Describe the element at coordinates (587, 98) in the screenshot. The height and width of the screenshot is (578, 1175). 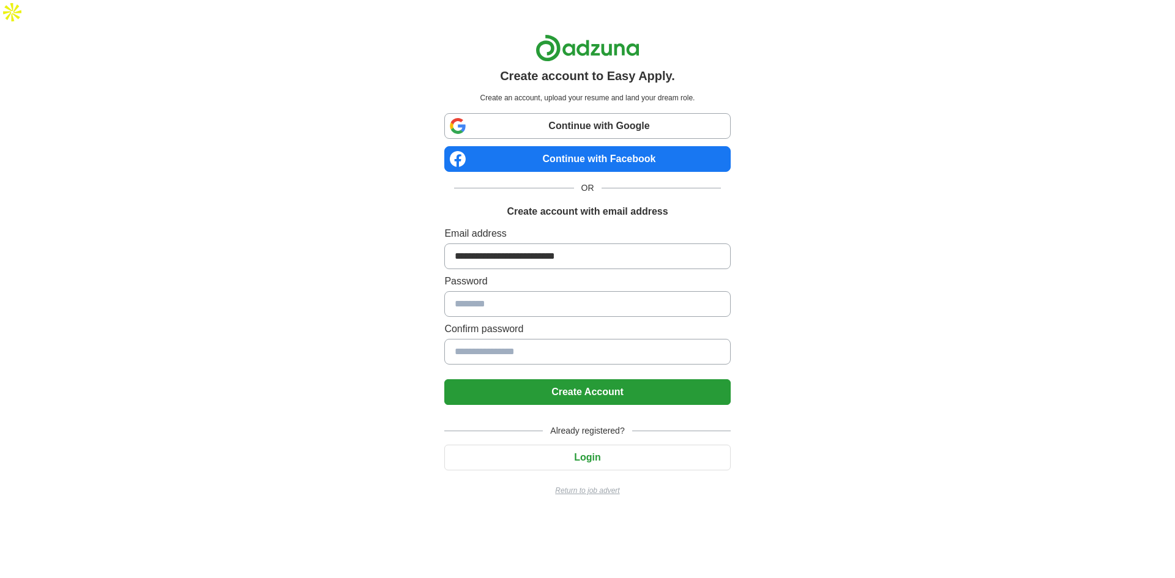
I see `p: Create an account, upload your resume and land your dream role.` at that location.